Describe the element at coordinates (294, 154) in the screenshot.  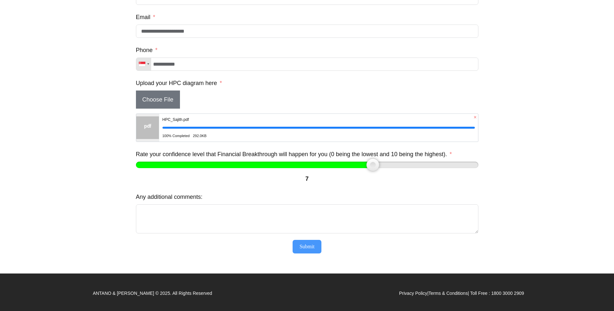
I see `label: Rate your confidence level that Financial Breakthrough will happen for you (0 being the lowest an...` at that location.